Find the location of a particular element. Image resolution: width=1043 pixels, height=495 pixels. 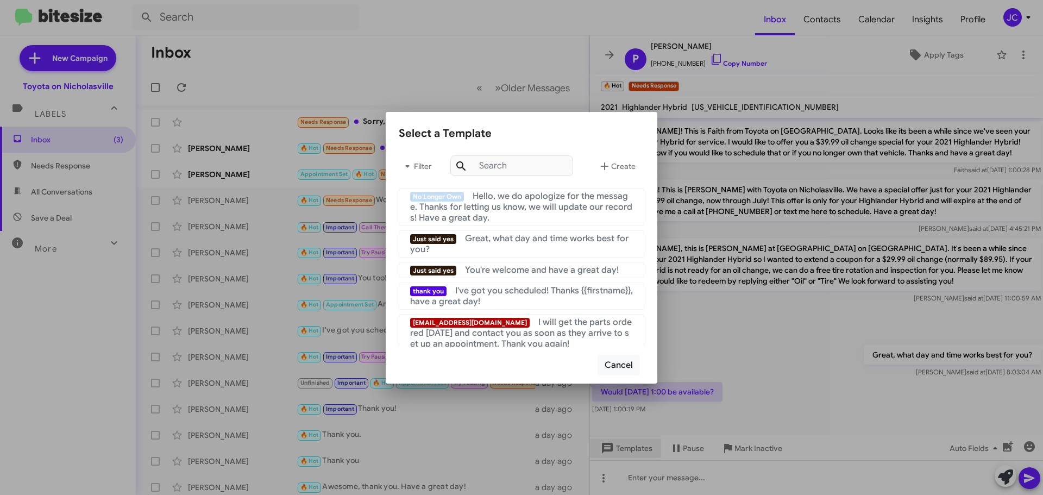

input: Search is located at coordinates (512, 166).